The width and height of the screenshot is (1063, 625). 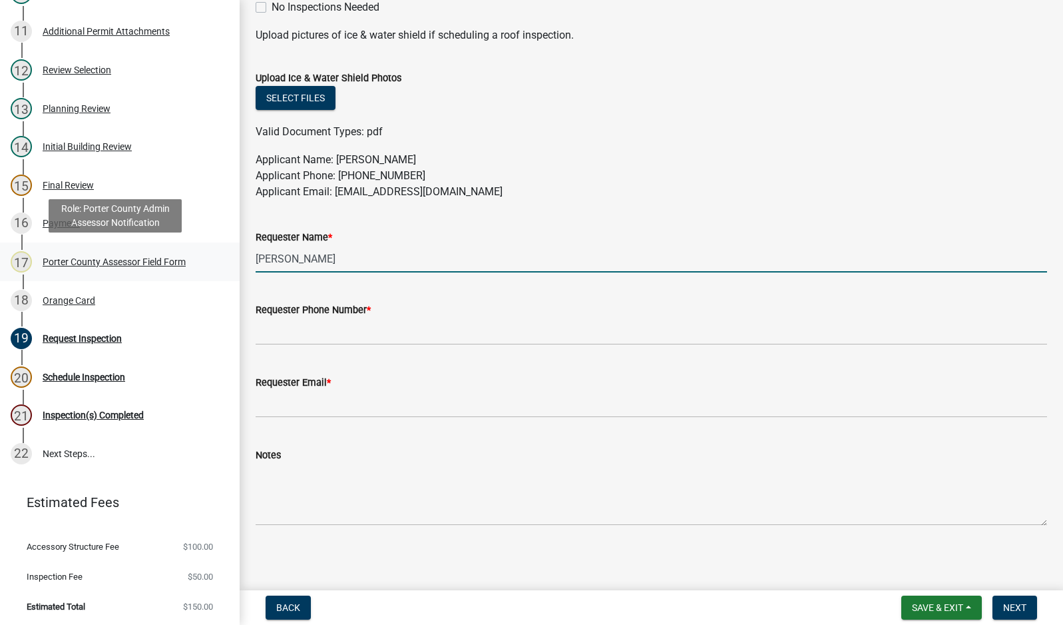 I want to click on div: Schedule Inspection, so click(x=84, y=377).